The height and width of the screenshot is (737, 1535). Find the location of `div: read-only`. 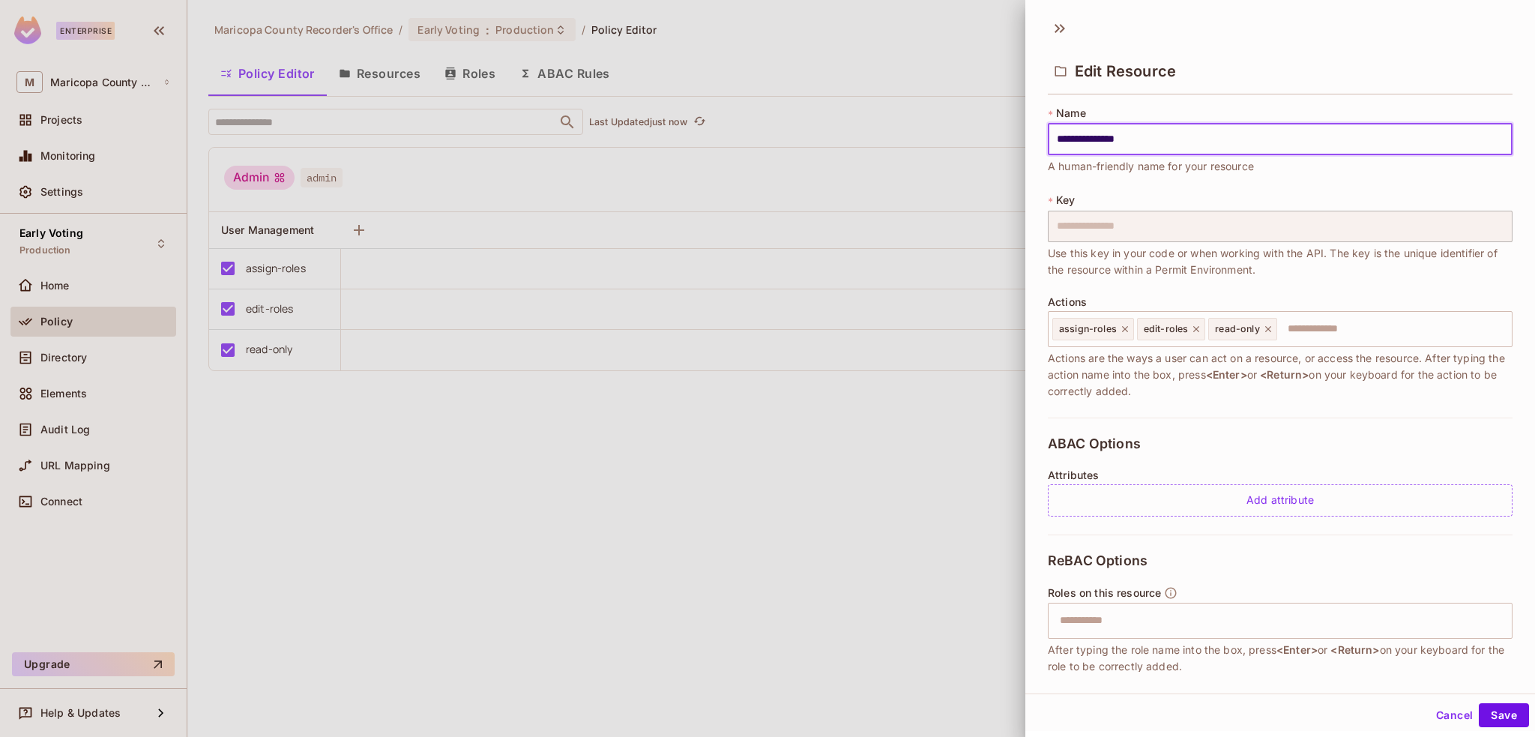

div: read-only is located at coordinates (1242, 329).